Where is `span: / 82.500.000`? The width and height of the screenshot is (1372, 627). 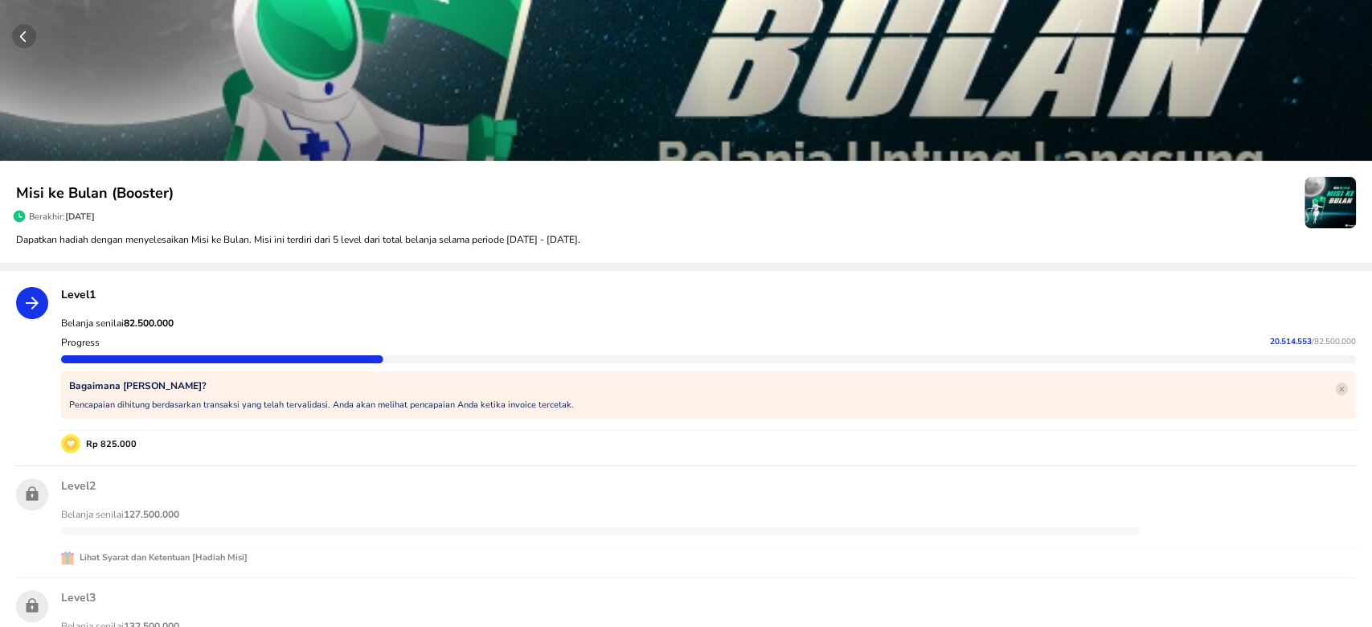 span: / 82.500.000 is located at coordinates (1333, 342).